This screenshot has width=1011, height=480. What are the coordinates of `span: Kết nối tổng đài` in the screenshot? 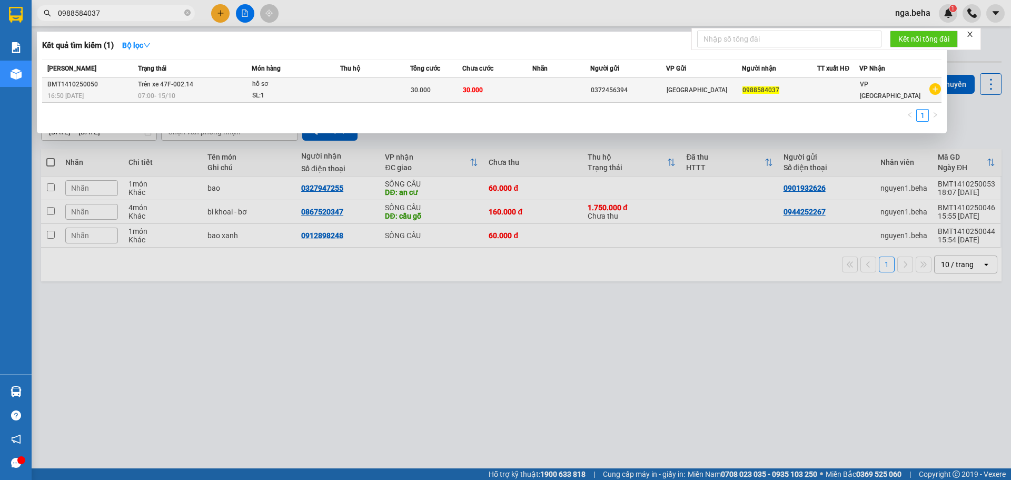 It's located at (923, 39).